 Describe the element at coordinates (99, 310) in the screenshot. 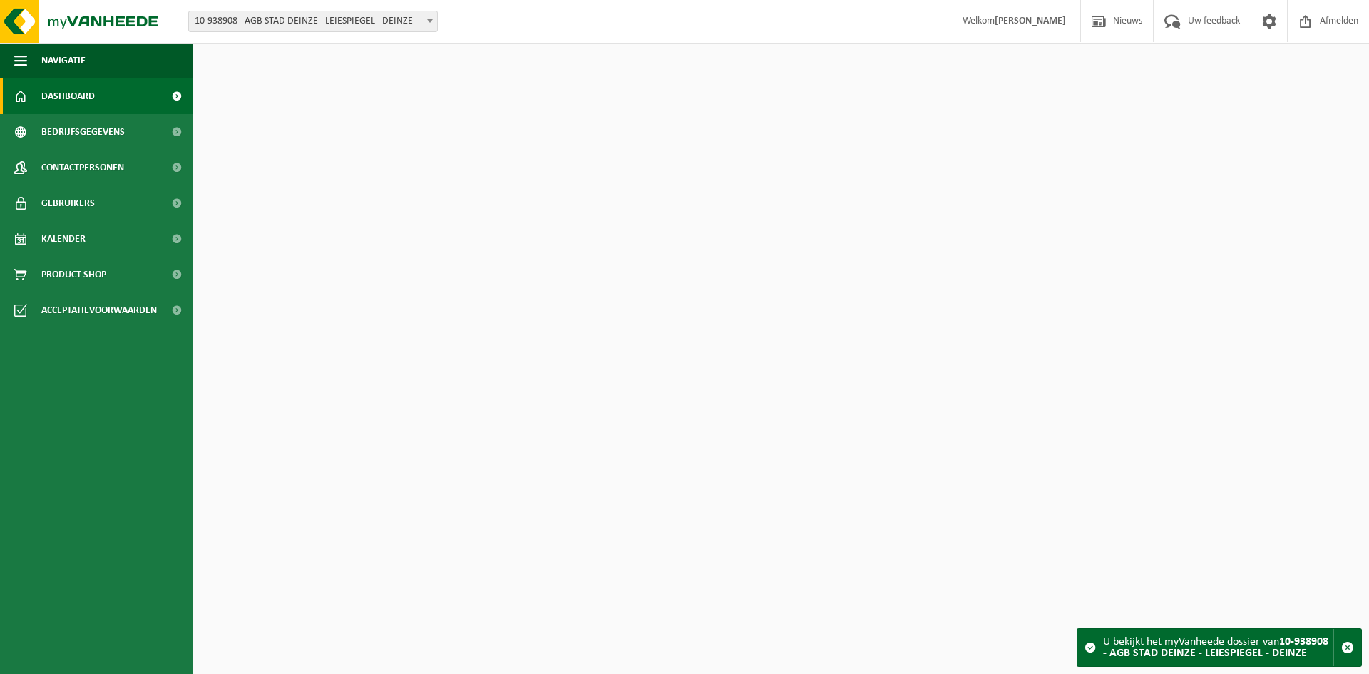

I see `span: Acceptatievoorwaarden` at that location.